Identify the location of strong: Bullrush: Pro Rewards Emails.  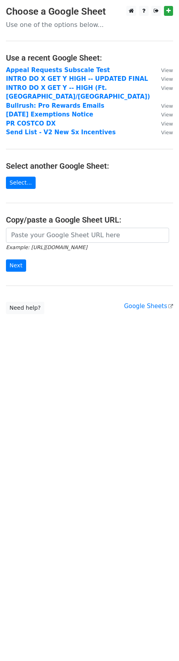
(55, 106).